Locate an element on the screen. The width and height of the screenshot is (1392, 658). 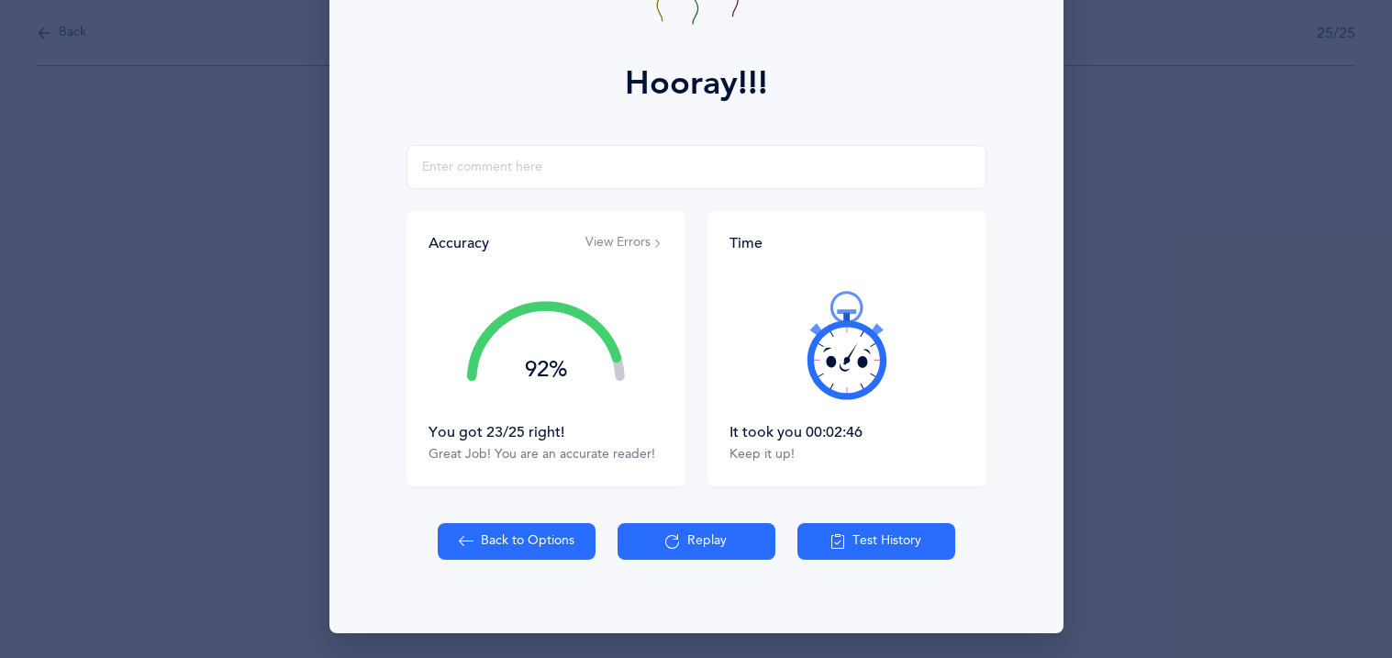
input: Enter comment here is located at coordinates (696, 167).